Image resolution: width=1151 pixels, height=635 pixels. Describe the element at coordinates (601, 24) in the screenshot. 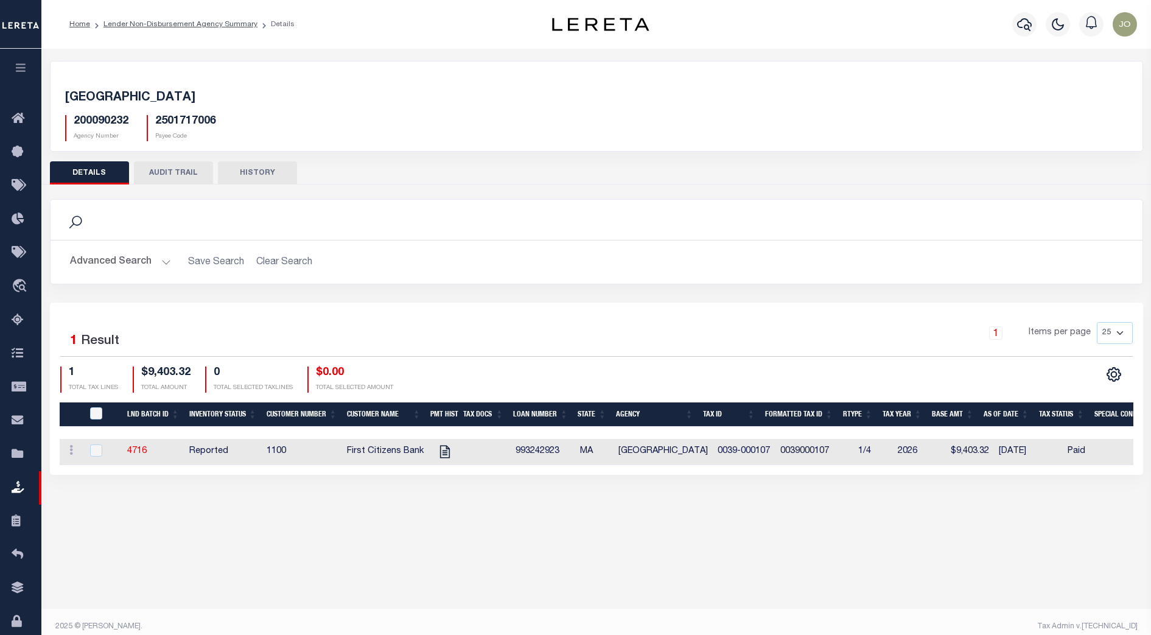

I see `img: logo-dark.svg` at that location.